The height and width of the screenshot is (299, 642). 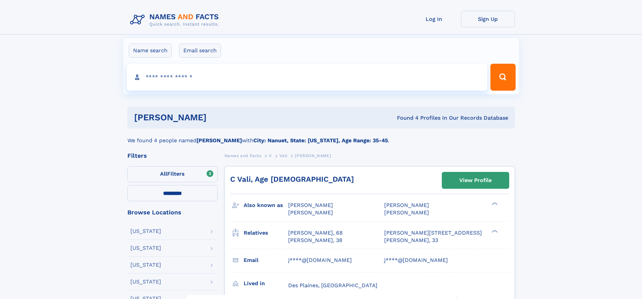 What do you see at coordinates (243, 155) in the screenshot?
I see `a: Names and Facts` at bounding box center [243, 155].